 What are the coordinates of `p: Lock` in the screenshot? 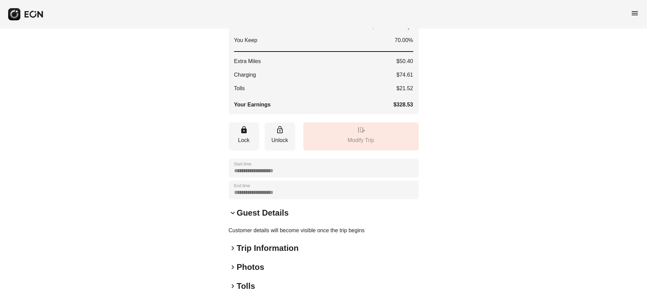 It's located at (244, 140).